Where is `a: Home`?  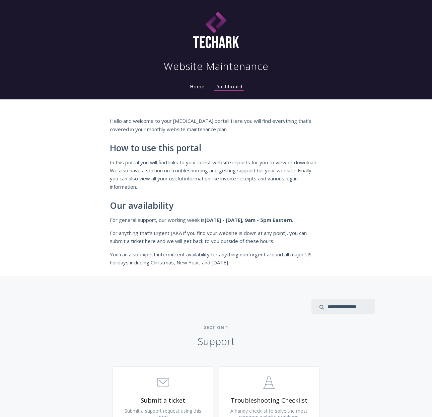
a: Home is located at coordinates (197, 86).